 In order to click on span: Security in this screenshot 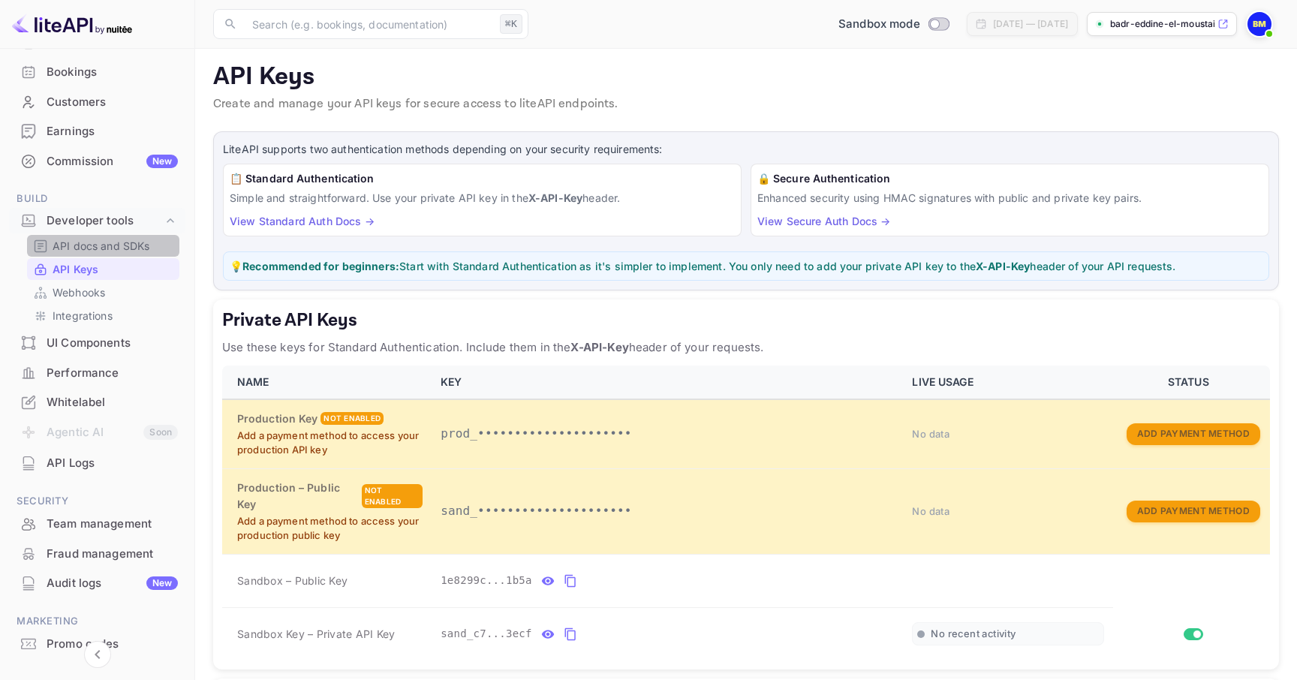, I will do `click(97, 502)`.